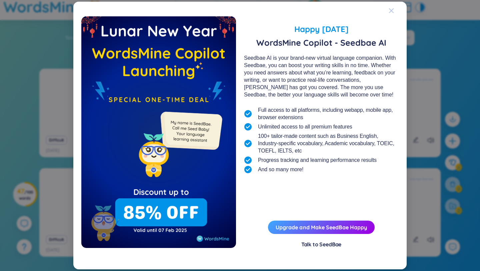 The height and width of the screenshot is (271, 480). What do you see at coordinates (328, 143) in the screenshot?
I see `span: 100+ tailor-made content such as Business English, Industry-specific vocabulary, Academic vocabul...` at bounding box center [328, 143].